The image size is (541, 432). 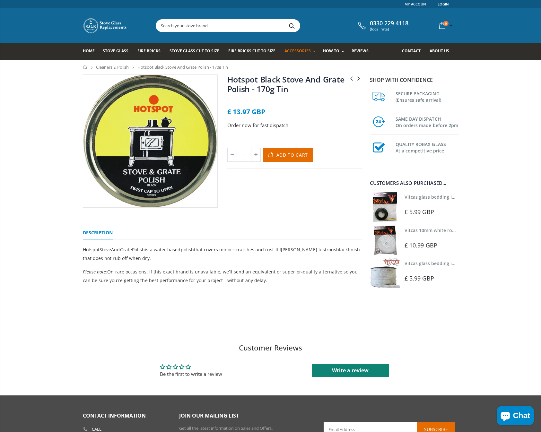 I want to click on a: Stove Glass, so click(x=118, y=51).